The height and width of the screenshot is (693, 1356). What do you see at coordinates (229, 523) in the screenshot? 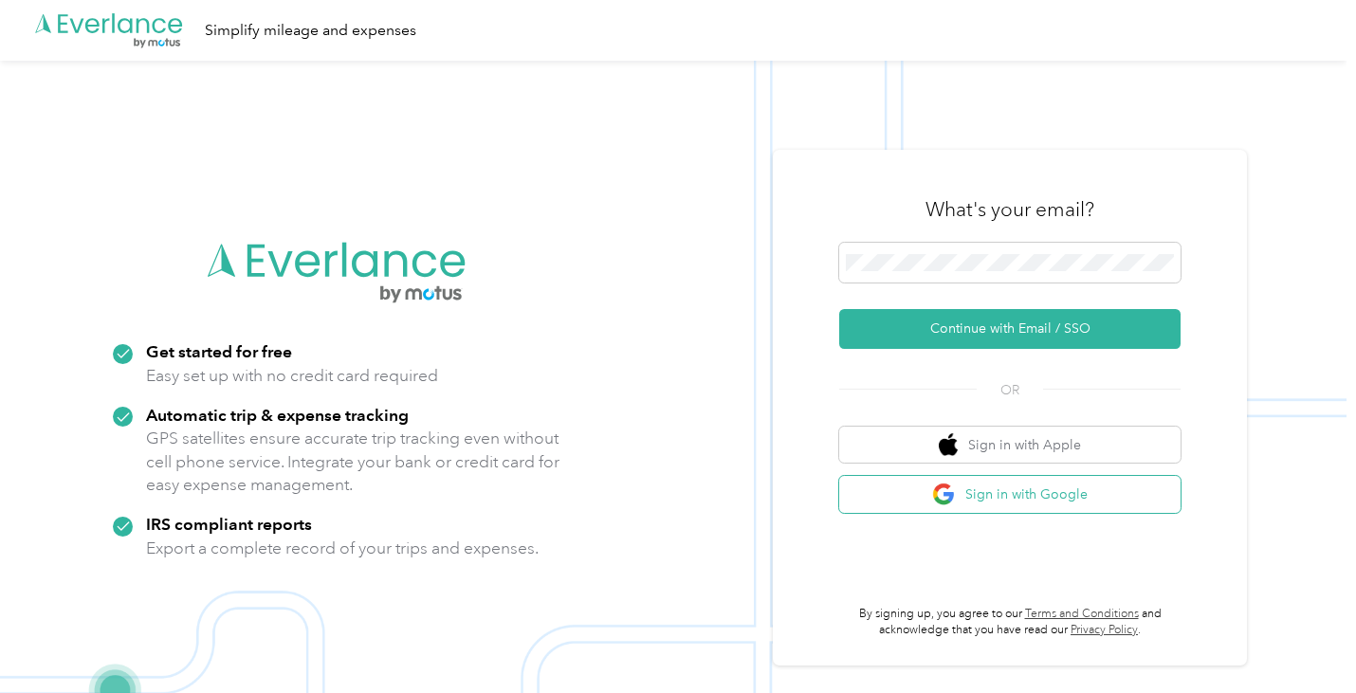
I see `strong: IRS compliant reports` at bounding box center [229, 523].